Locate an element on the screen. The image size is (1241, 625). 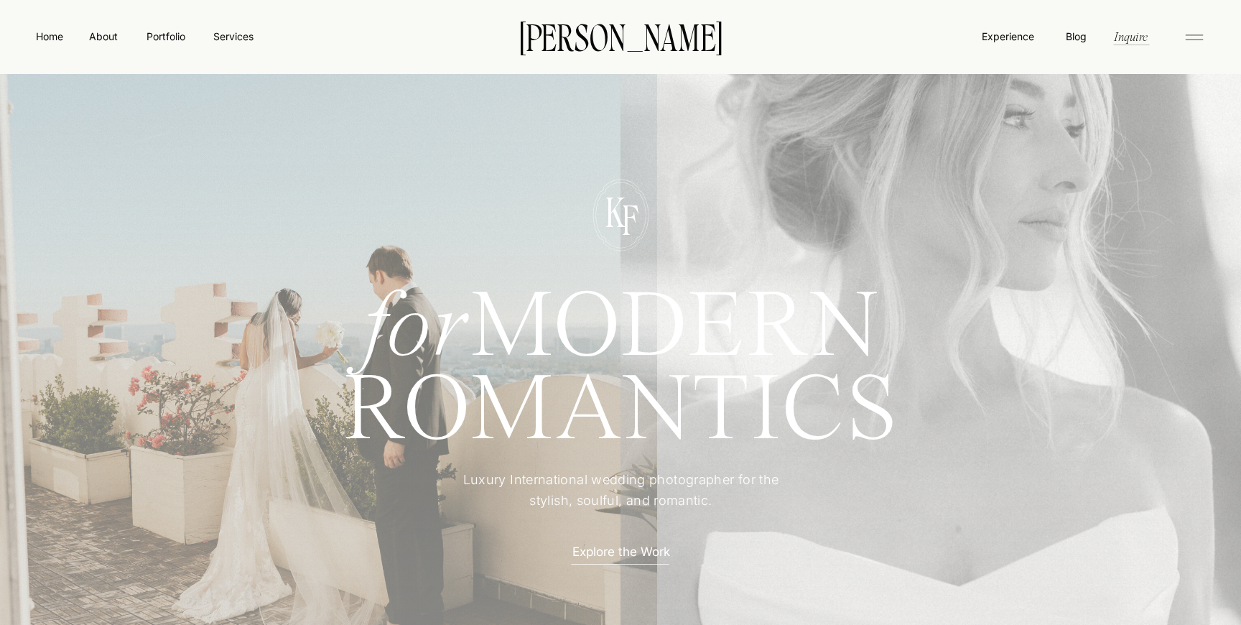
nav: Portfolio is located at coordinates (165, 36).